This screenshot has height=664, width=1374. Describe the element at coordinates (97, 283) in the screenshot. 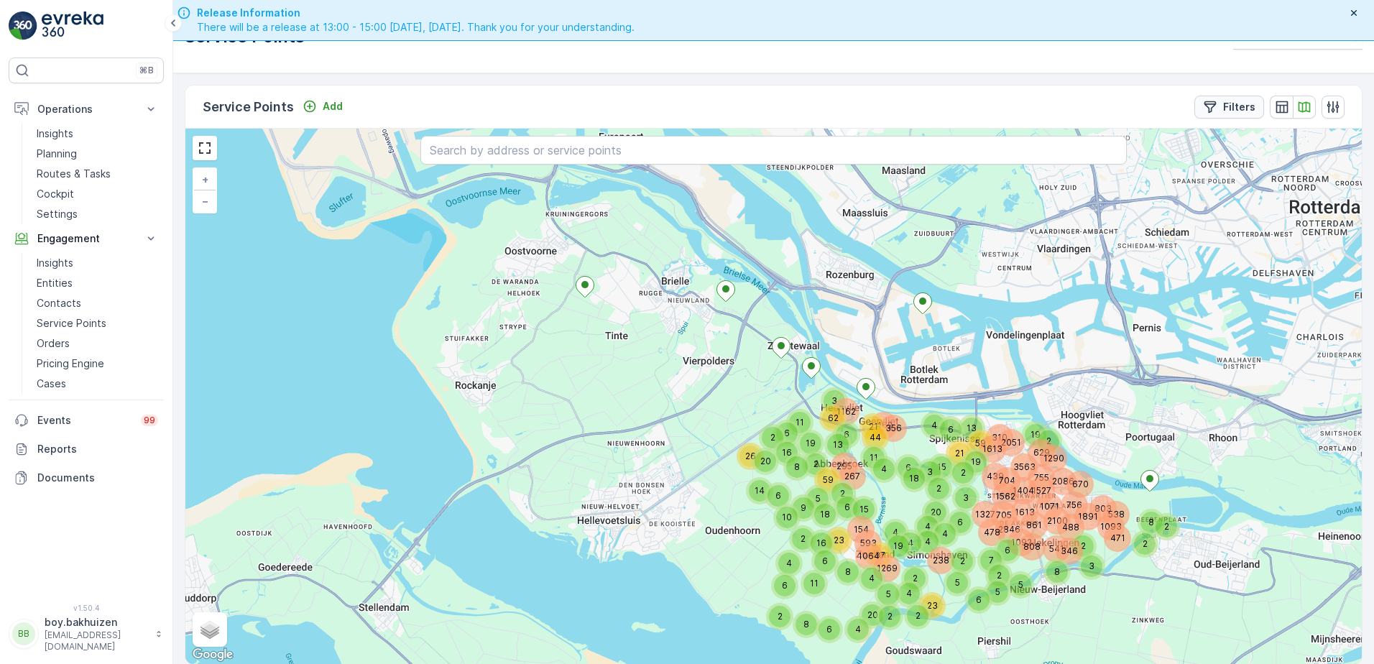

I see `a: Entities` at that location.